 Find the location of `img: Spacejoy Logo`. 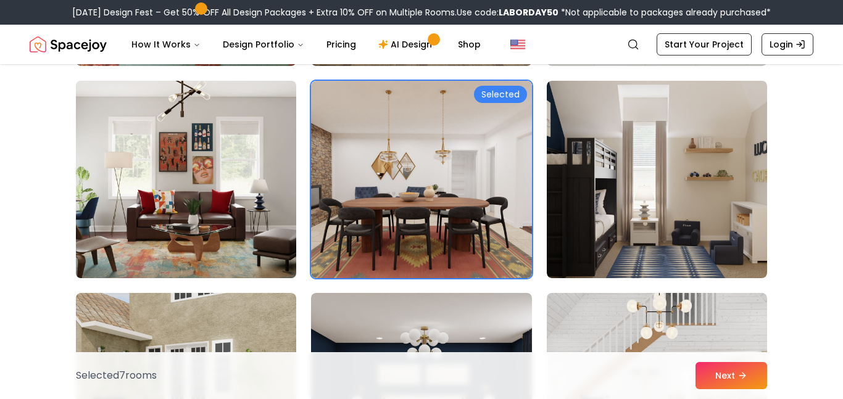

img: Spacejoy Logo is located at coordinates (68, 44).